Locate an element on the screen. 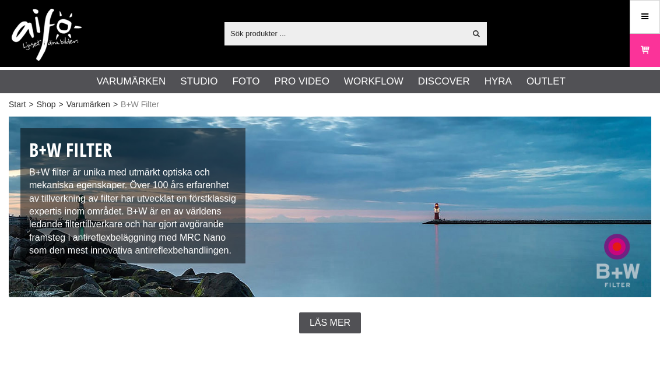  span: Läs mer is located at coordinates (330, 323).